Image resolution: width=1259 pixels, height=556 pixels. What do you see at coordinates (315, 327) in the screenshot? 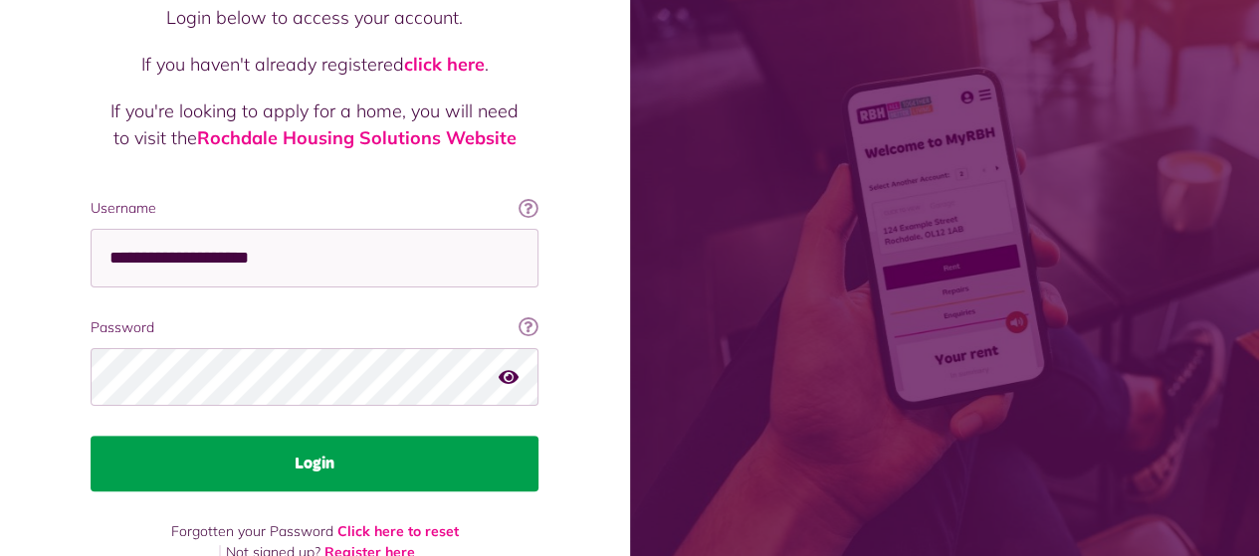
I see `label: Password` at bounding box center [315, 327].